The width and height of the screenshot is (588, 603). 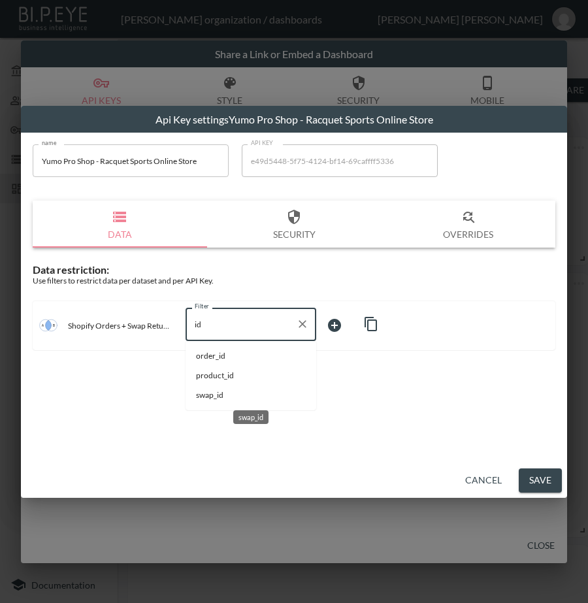 I want to click on label: name, so click(x=49, y=142).